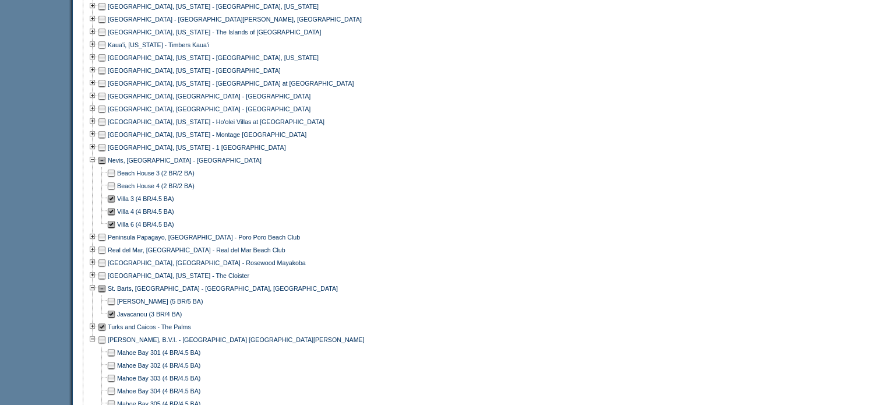 The image size is (886, 405). I want to click on a: Mahoe Bay 301 (4 BR/4.5 BA), so click(158, 352).